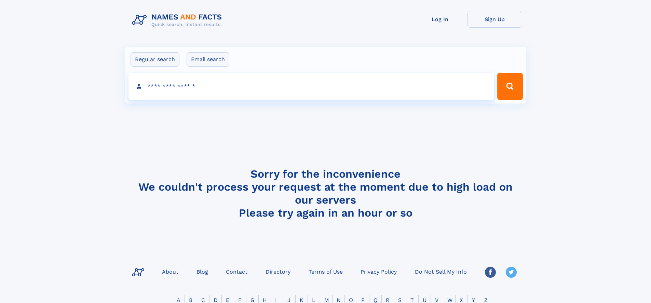  Describe the element at coordinates (155, 59) in the screenshot. I see `label: Regular search` at that location.